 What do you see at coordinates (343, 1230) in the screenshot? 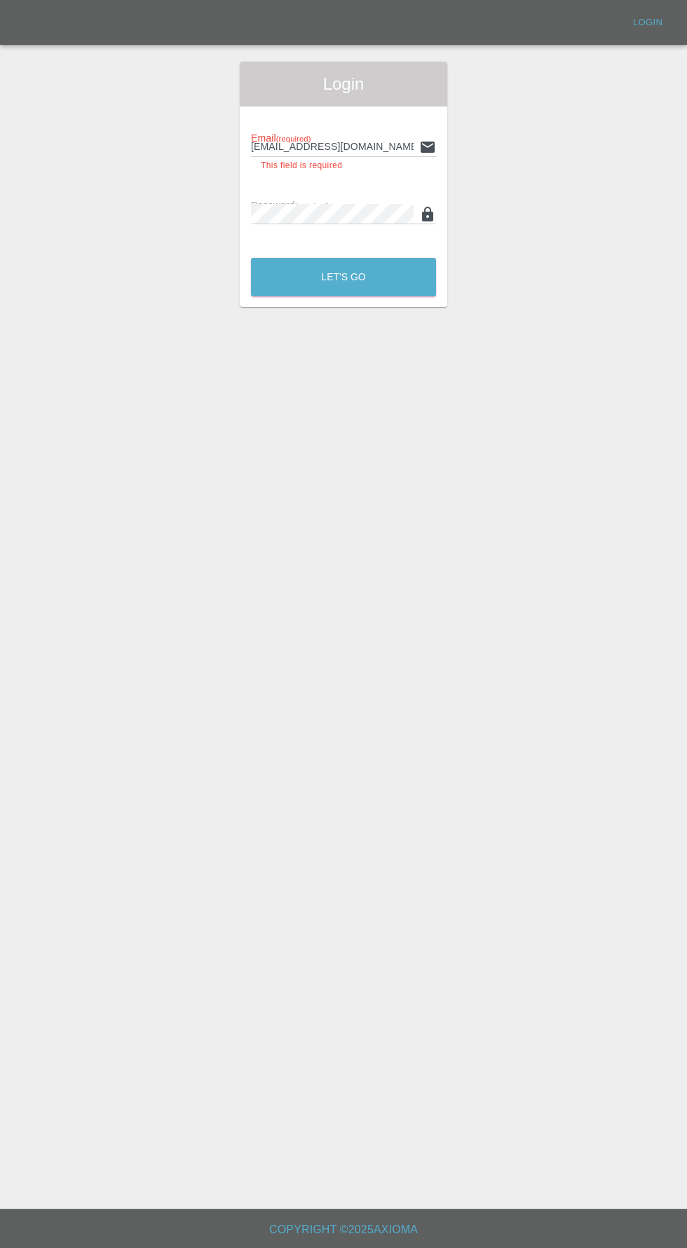
I see `h6: Copyright © 2025 Axioma` at bounding box center [343, 1230].